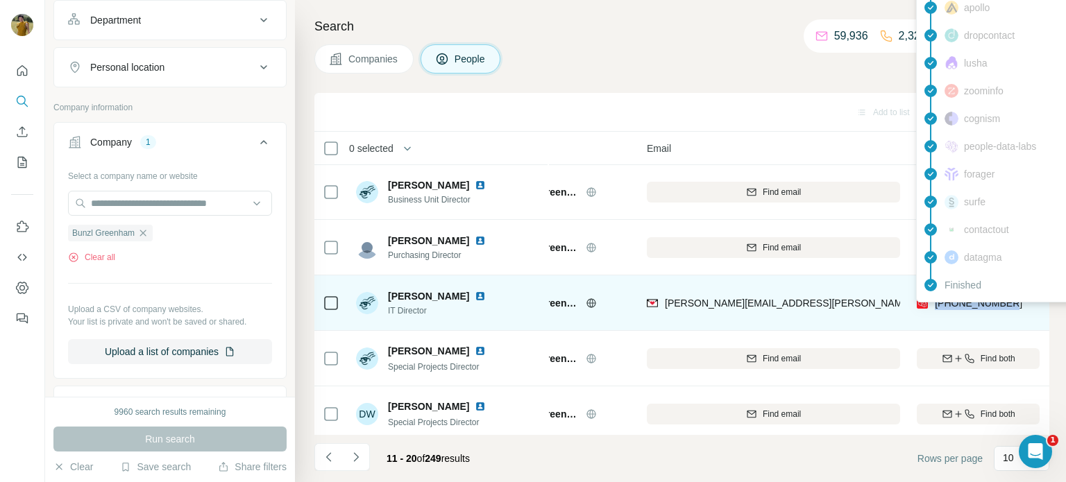 The width and height of the screenshot is (1066, 482). I want to click on div: DW, so click(367, 414).